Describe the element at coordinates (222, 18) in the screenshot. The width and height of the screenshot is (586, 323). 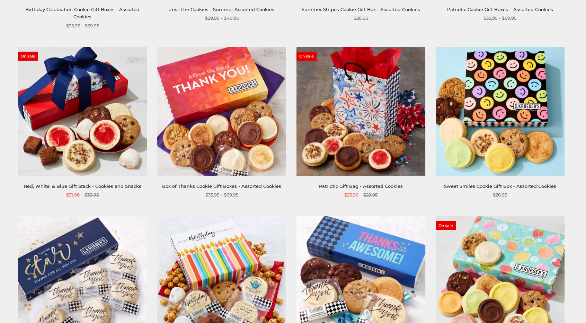
I see `span: $29.95 - $49.95` at that location.